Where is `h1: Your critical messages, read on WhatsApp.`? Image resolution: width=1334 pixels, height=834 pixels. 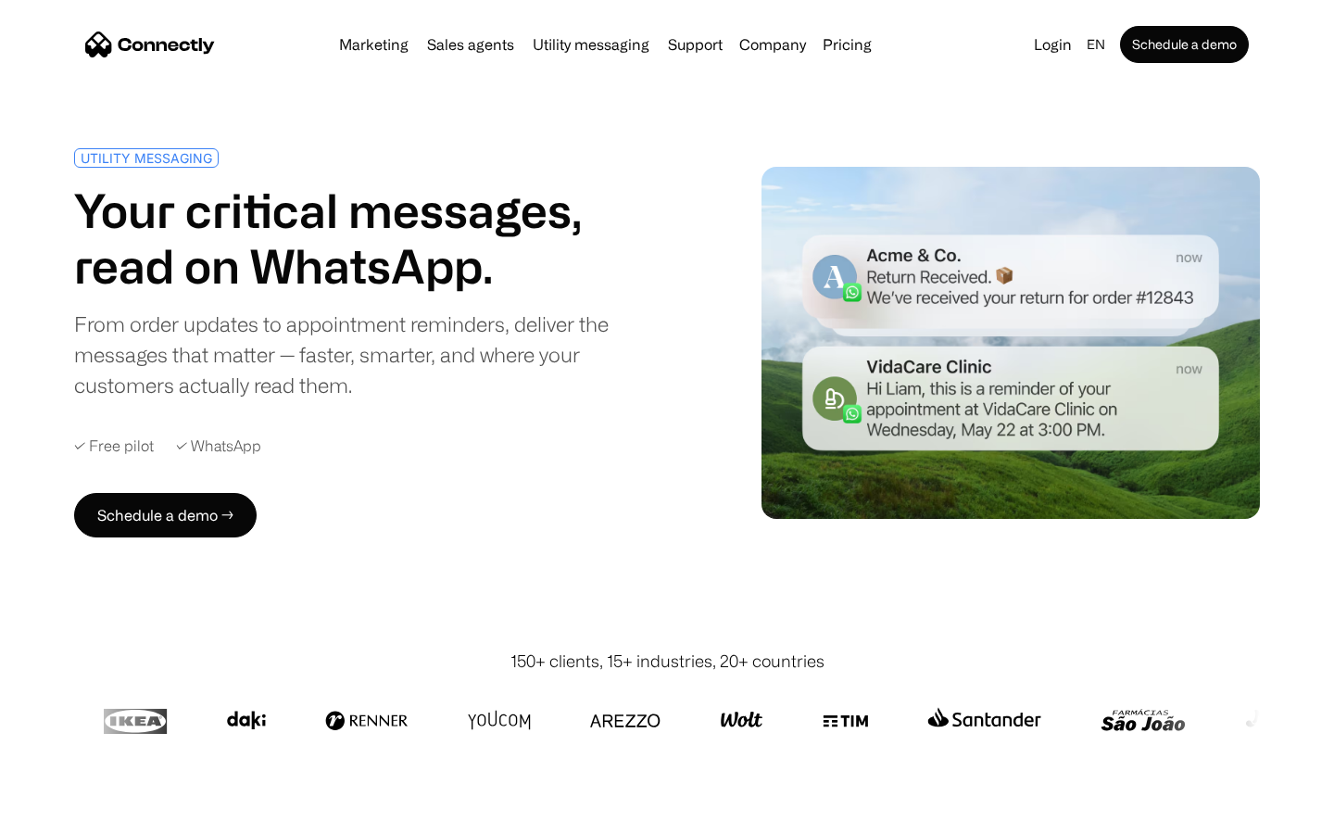
h1: Your critical messages, read on WhatsApp. is located at coordinates (367, 238).